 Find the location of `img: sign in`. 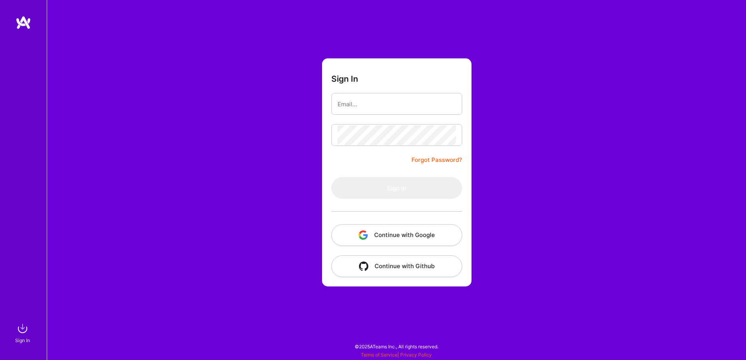

img: sign in is located at coordinates (23, 329).